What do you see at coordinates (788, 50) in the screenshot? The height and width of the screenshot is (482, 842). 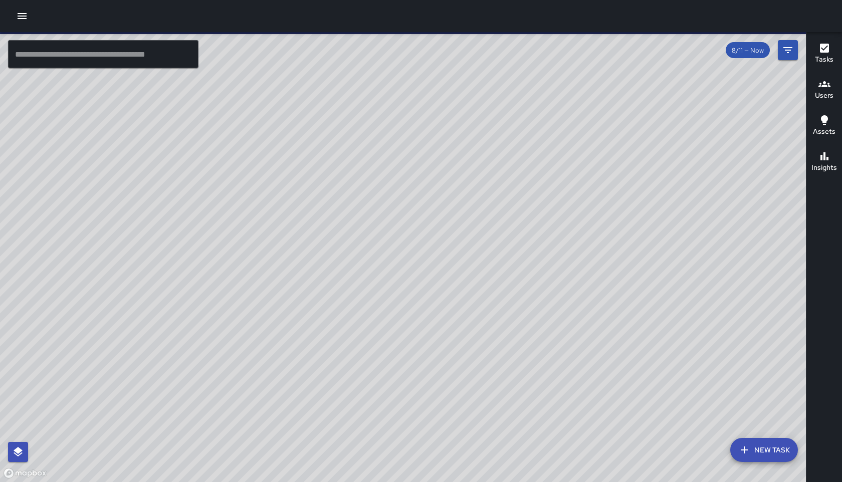 I see `button: Filters` at bounding box center [788, 50].